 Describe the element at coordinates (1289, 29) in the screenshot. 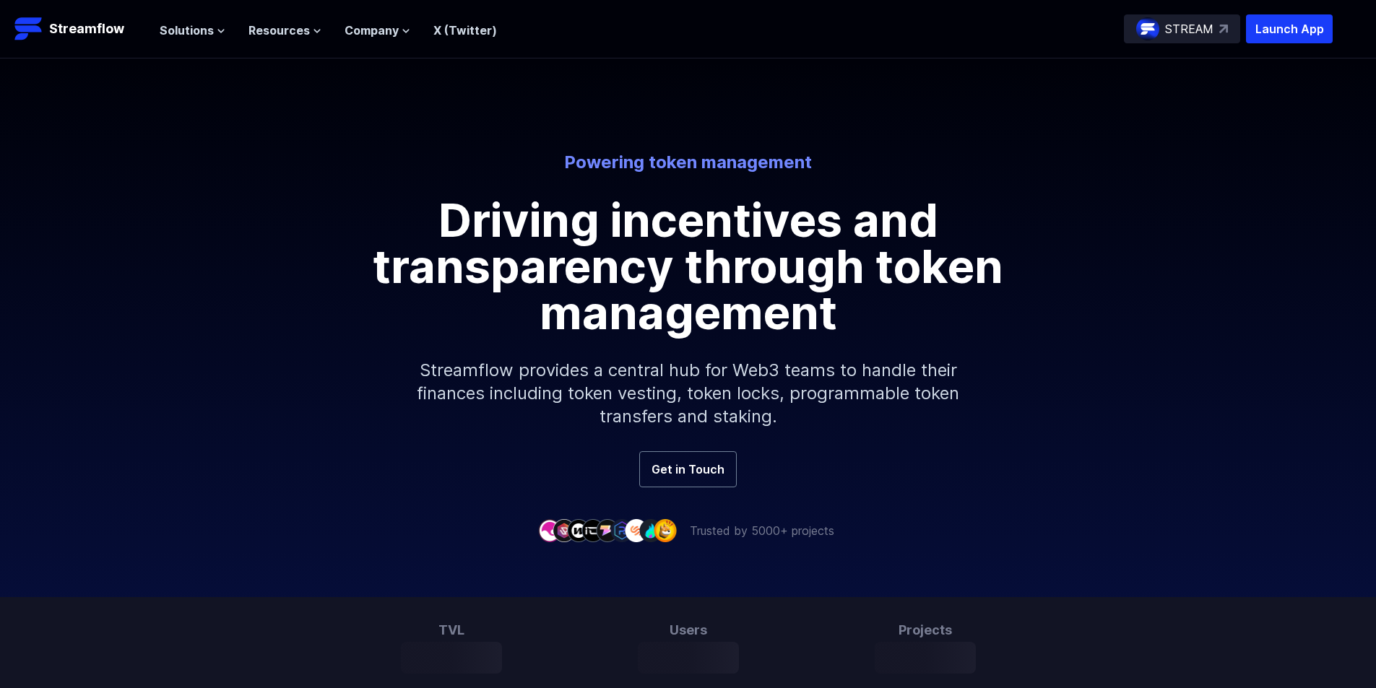

I see `p: Launch App` at that location.